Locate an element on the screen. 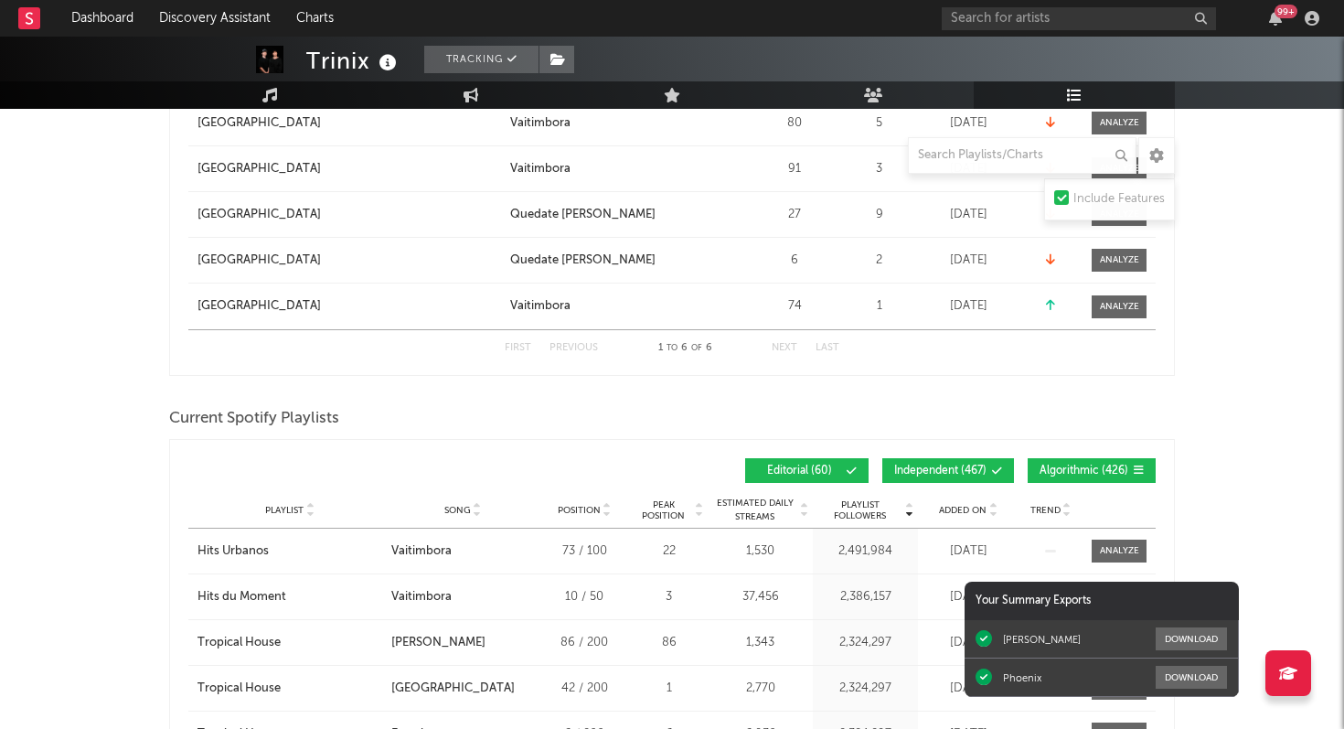 The height and width of the screenshot is (729, 1344). div: Phoenix is located at coordinates (1023, 678).